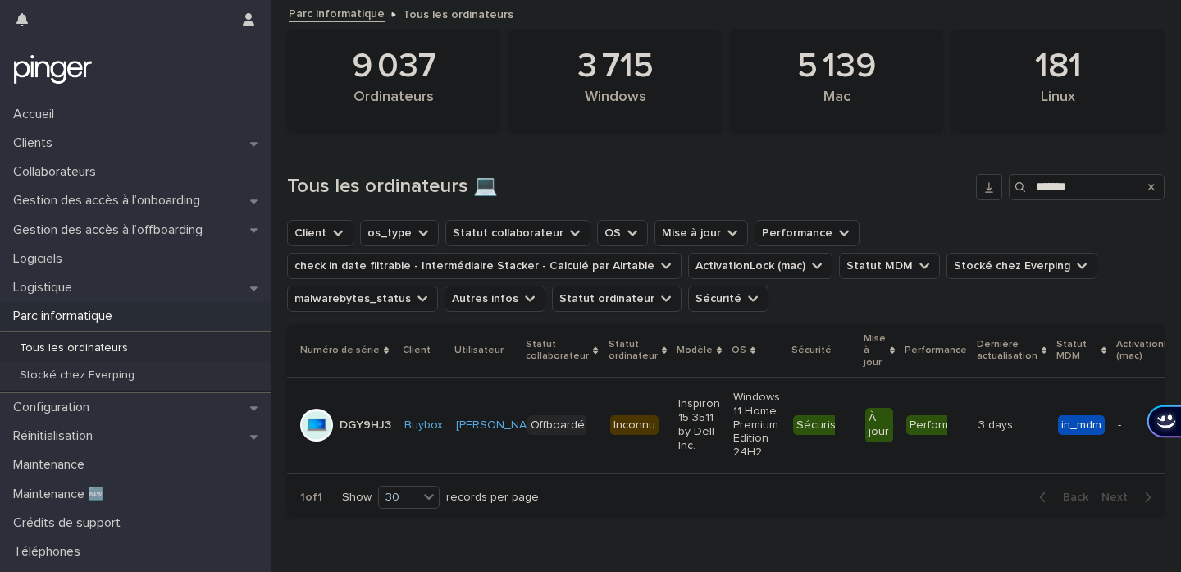 This screenshot has height=572, width=1181. What do you see at coordinates (399, 497) in the screenshot?
I see `div: 30` at bounding box center [399, 497].